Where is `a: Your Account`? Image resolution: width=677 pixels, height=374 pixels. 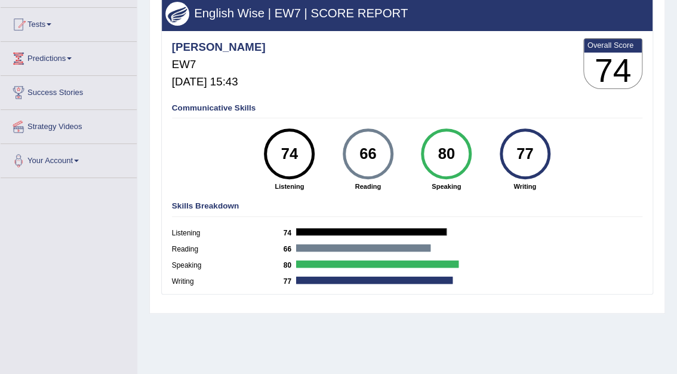 a: Your Account is located at coordinates (69, 159).